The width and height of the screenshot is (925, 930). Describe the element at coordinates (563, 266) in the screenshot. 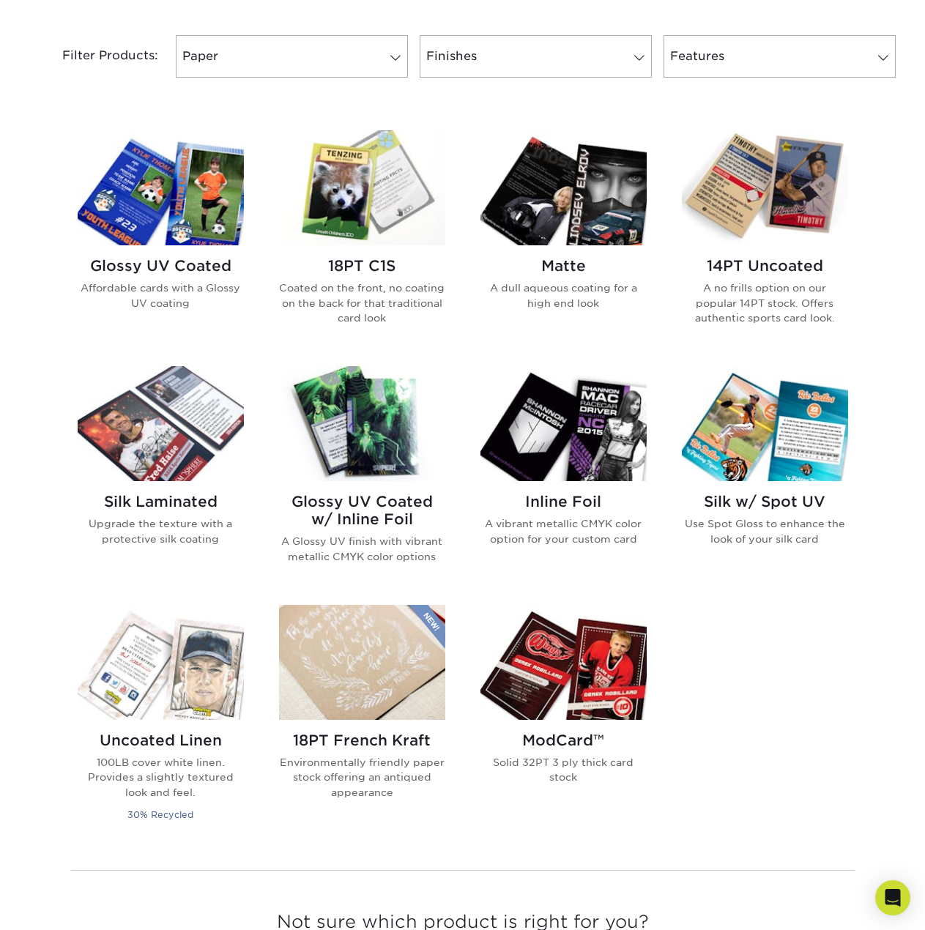

I see `h2: Matte` at that location.